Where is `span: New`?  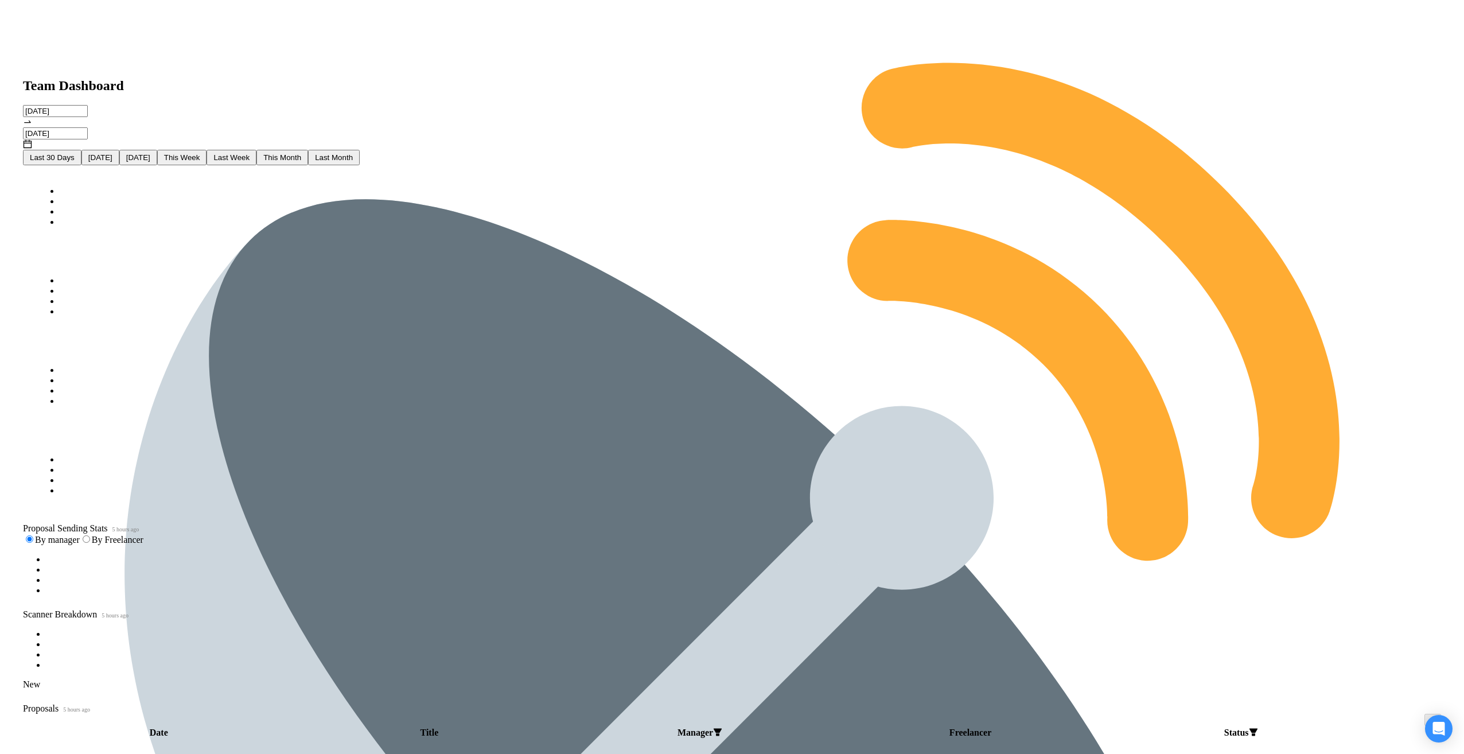 span: New is located at coordinates (32, 684).